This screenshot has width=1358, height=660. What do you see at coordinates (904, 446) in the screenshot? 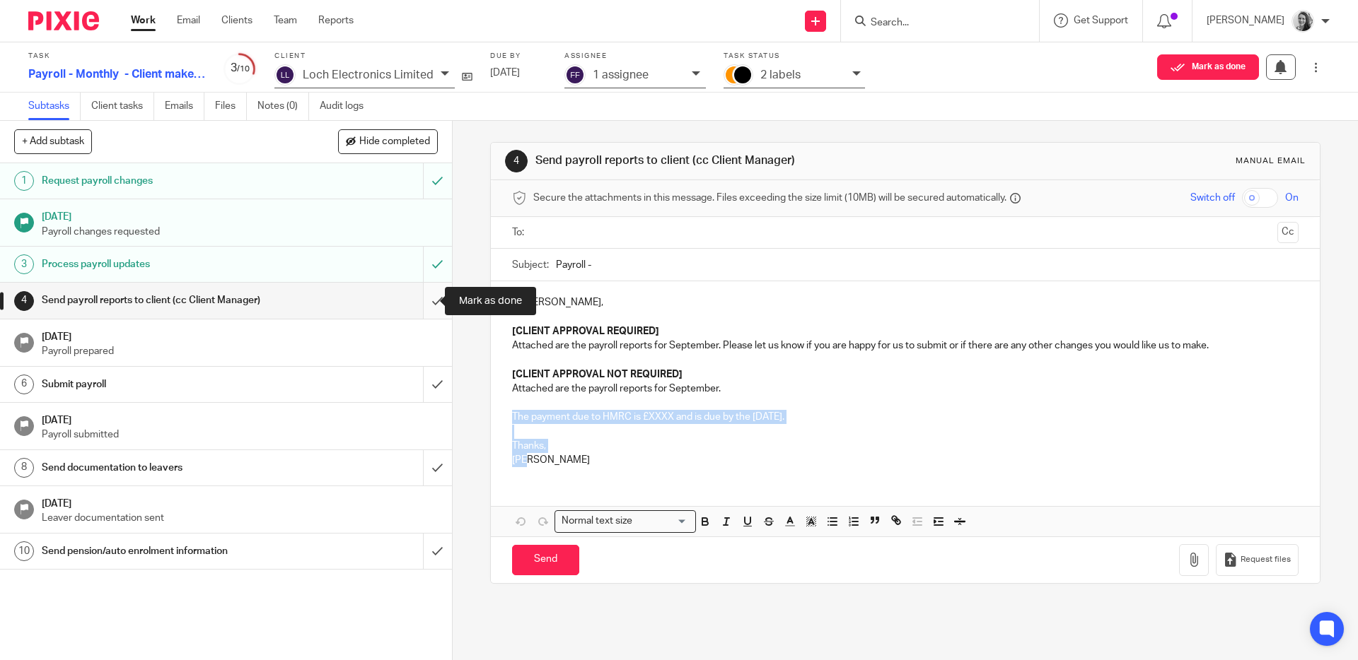
I see `p: Thanks,` at bounding box center [904, 446].